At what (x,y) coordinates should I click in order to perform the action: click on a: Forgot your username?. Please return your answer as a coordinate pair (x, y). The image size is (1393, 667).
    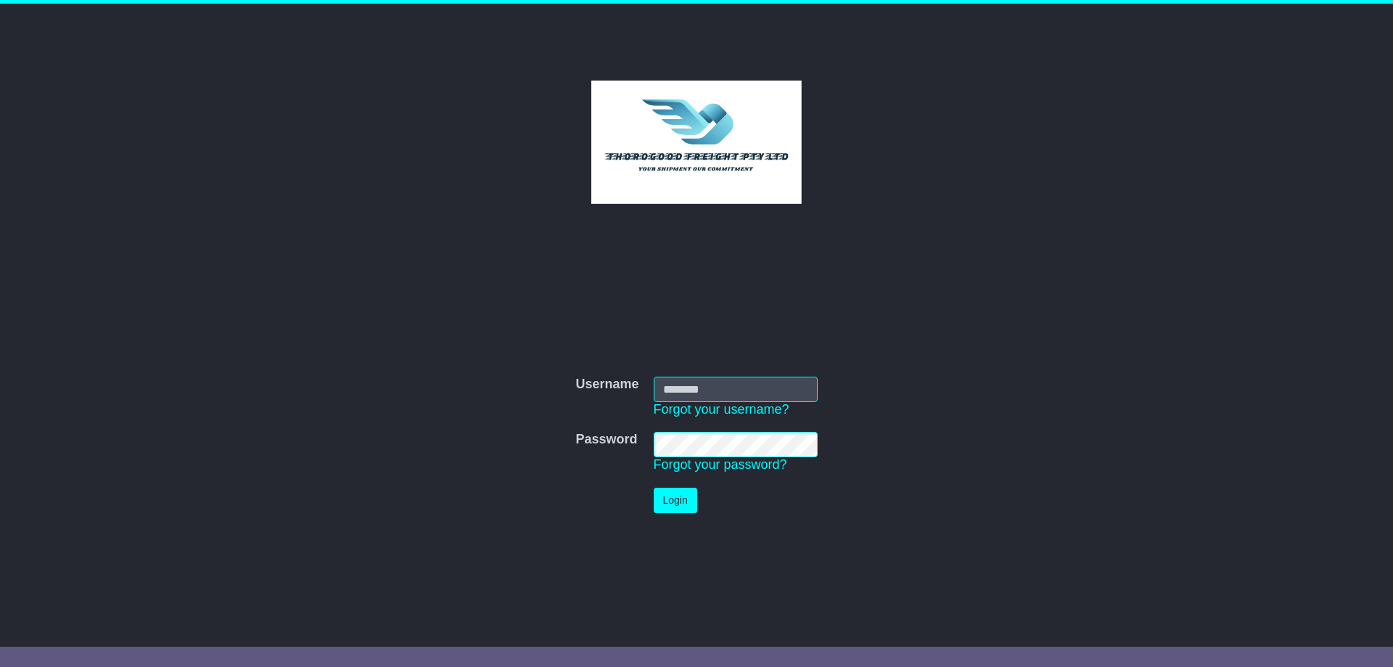
    Looking at the image, I should click on (721, 409).